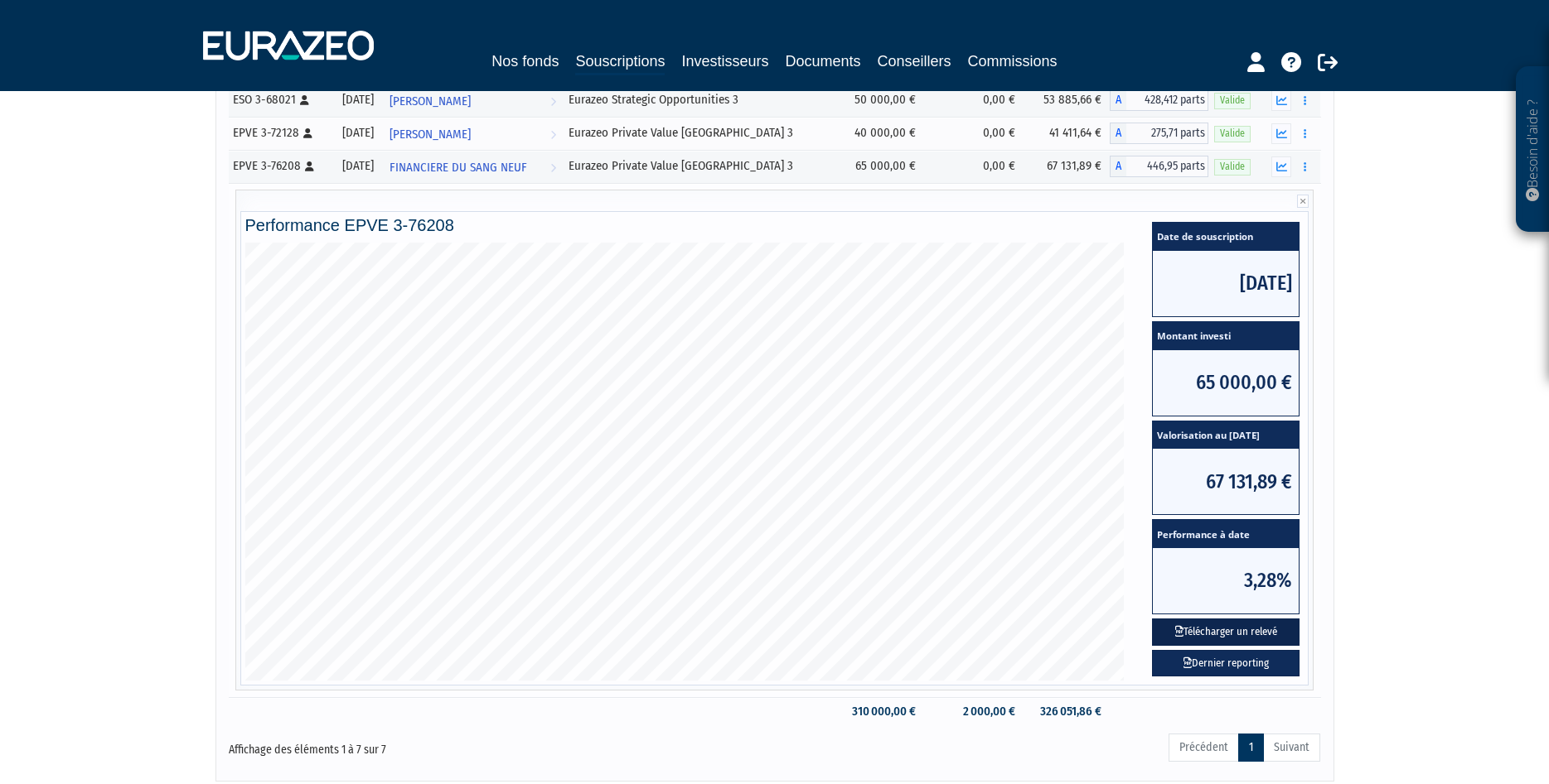 Image resolution: width=1549 pixels, height=784 pixels. I want to click on td: 67 131,89 €, so click(1066, 167).